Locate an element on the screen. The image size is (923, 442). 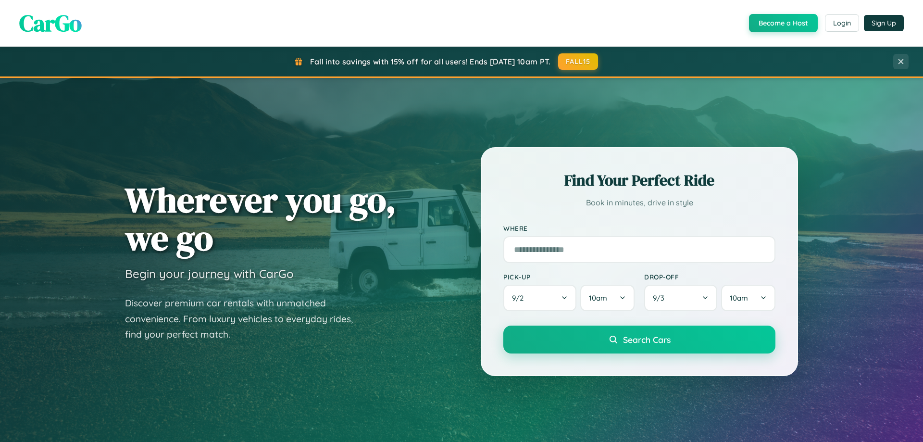
h1: Wherever you go, we go is located at coordinates (261, 219).